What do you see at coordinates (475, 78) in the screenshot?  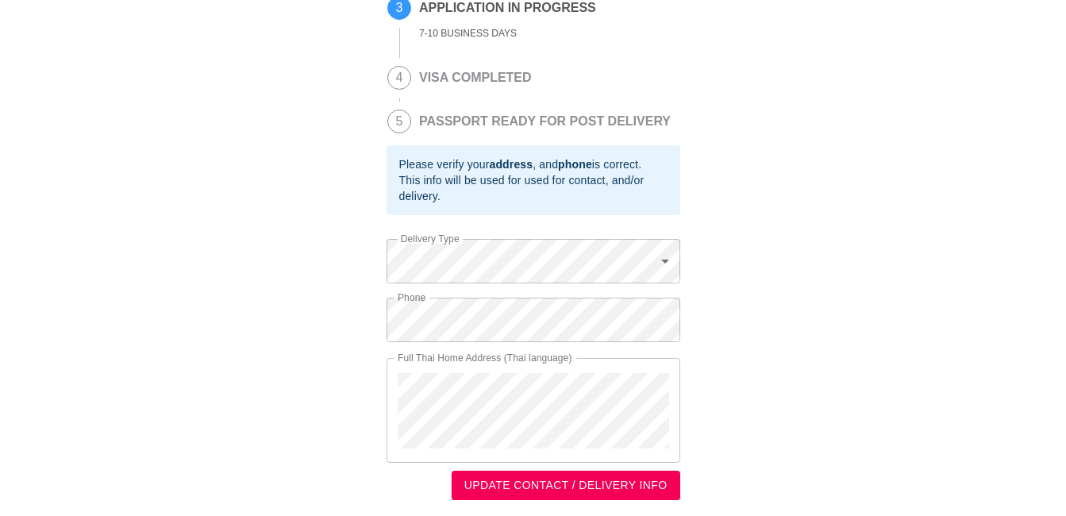 I see `h2: VISA COMPLETED` at bounding box center [475, 78].